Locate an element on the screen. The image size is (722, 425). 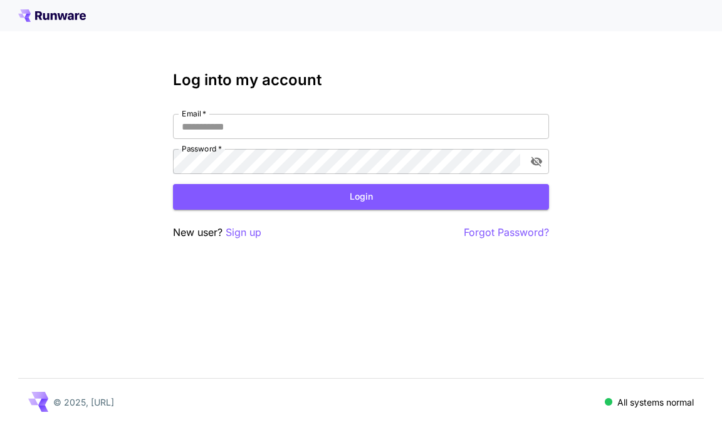
label: Email is located at coordinates (194, 113).